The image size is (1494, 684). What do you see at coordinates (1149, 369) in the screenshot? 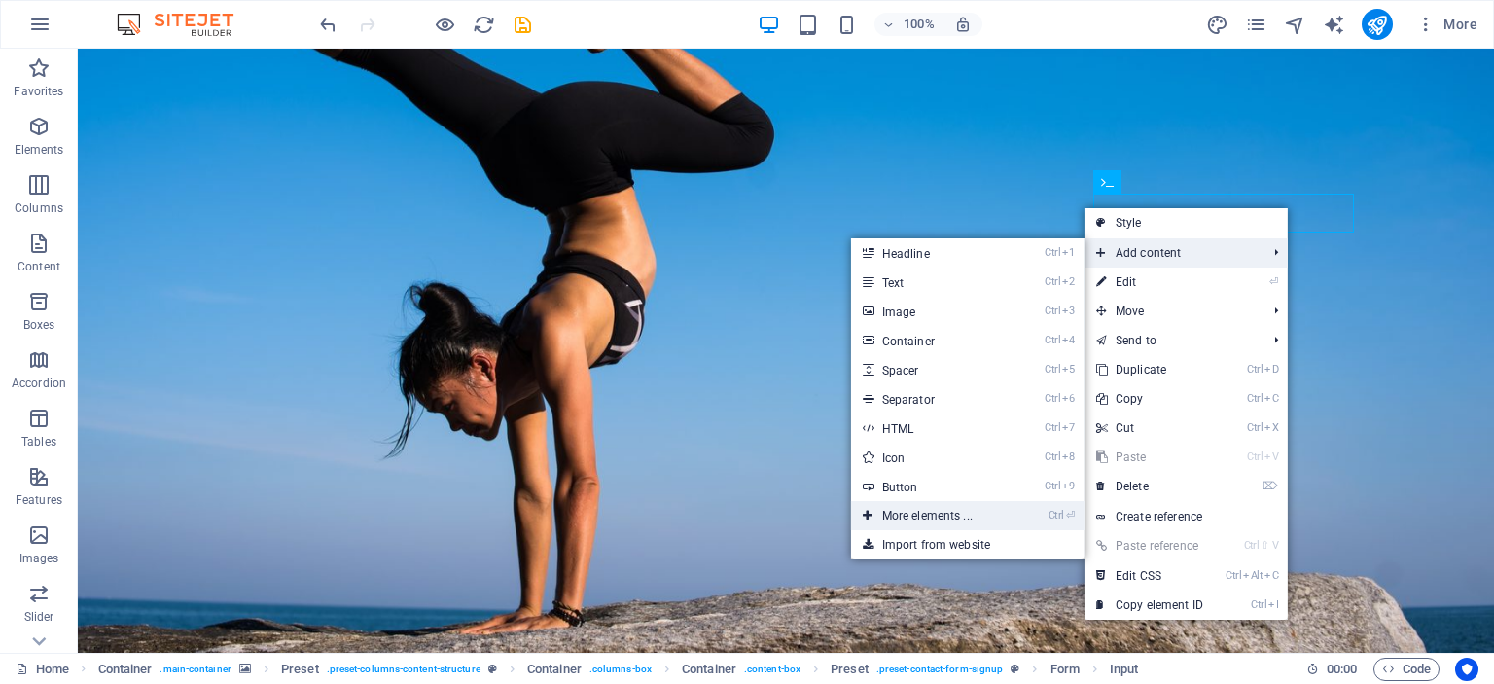
I see `a: CtrlDDuplicate` at bounding box center [1149, 369].